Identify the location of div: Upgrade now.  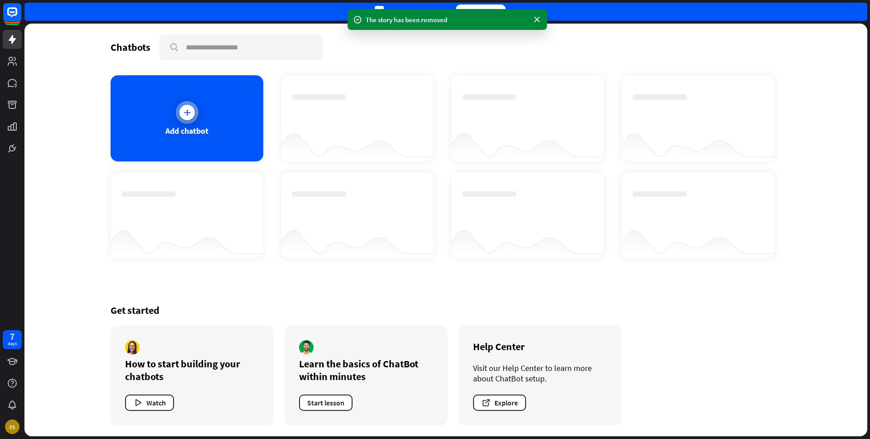
(481, 12).